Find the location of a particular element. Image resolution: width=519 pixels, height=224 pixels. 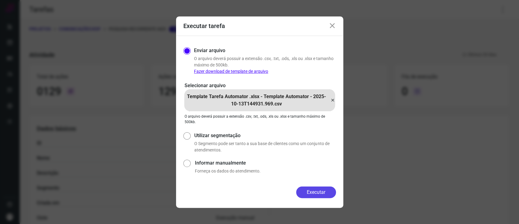

p: O Segmento pode ser tanto a sua base de clientes como um conjunto de atendimentos. is located at coordinates (265, 147).